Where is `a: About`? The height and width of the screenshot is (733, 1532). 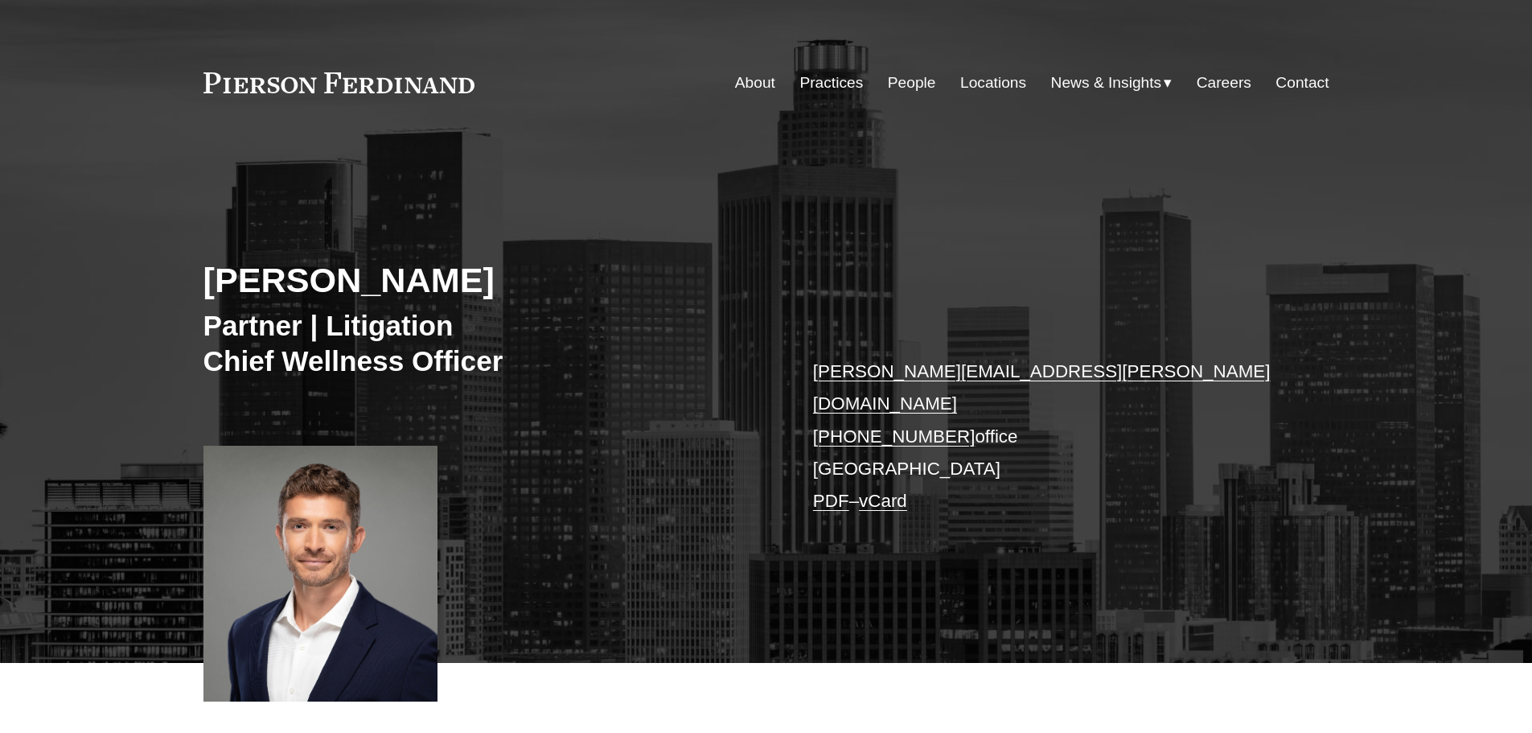
a: About is located at coordinates (755, 83).